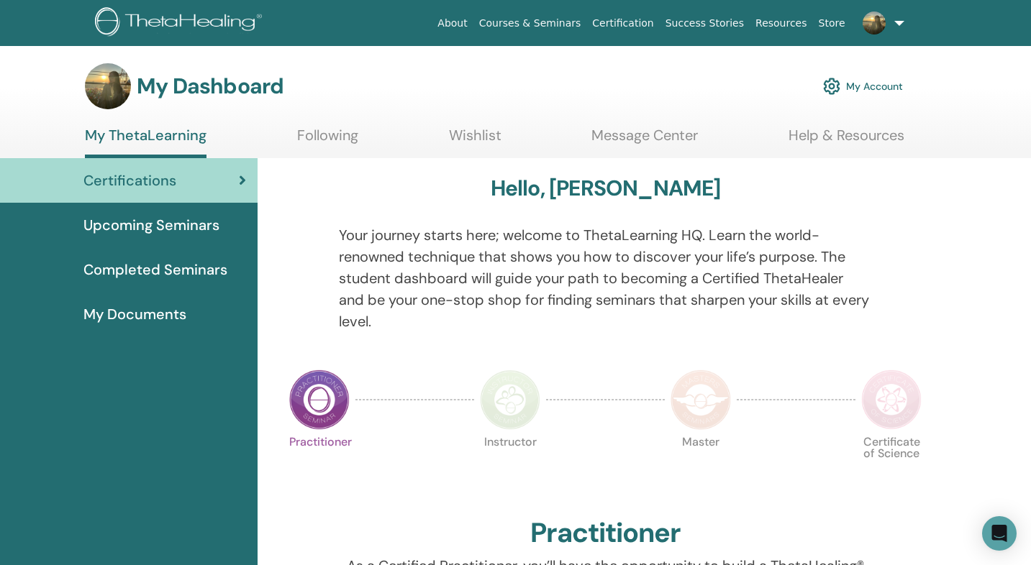 This screenshot has height=565, width=1031. What do you see at coordinates (701, 400) in the screenshot?
I see `img: Master` at bounding box center [701, 400].